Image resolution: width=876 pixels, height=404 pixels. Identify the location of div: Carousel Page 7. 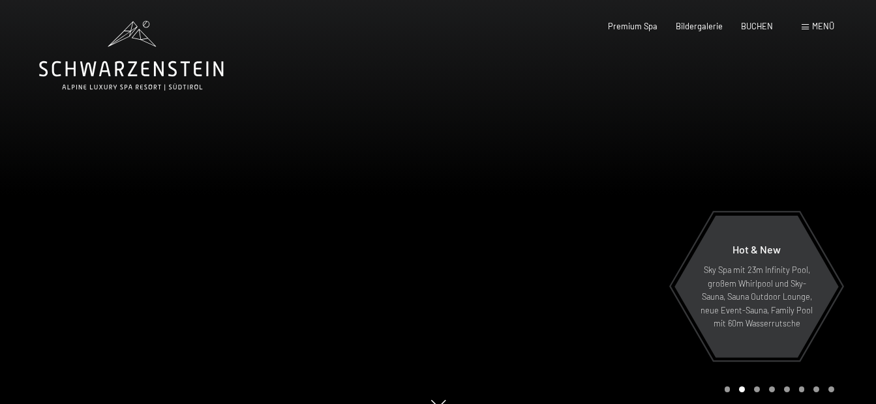
(816, 389).